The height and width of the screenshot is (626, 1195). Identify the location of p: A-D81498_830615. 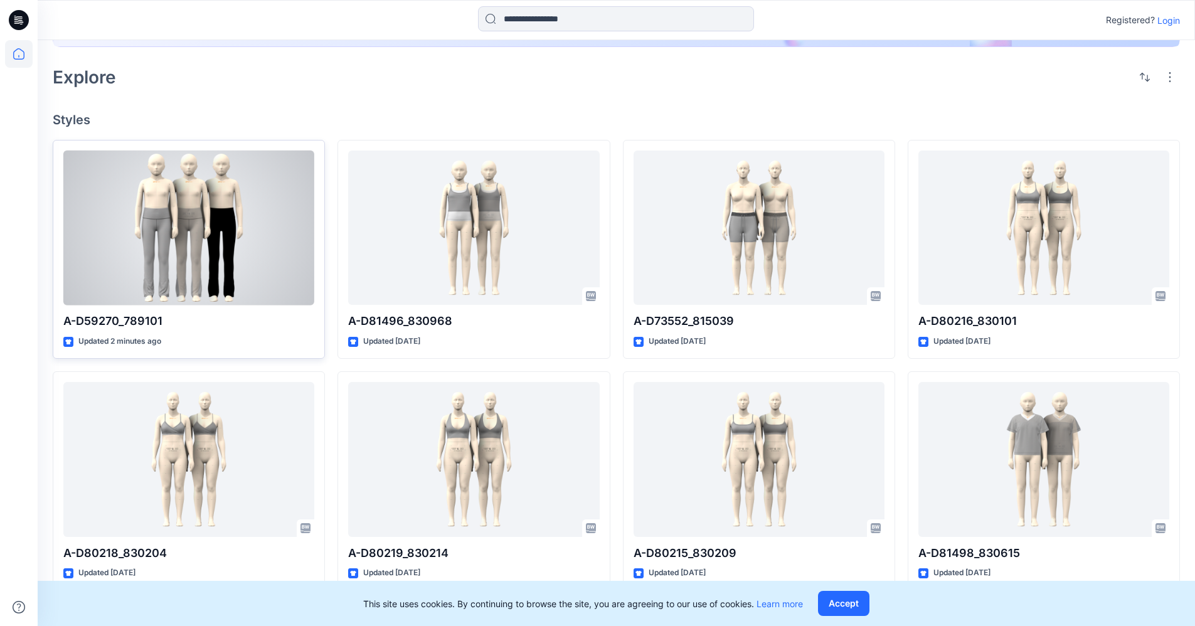
(1044, 553).